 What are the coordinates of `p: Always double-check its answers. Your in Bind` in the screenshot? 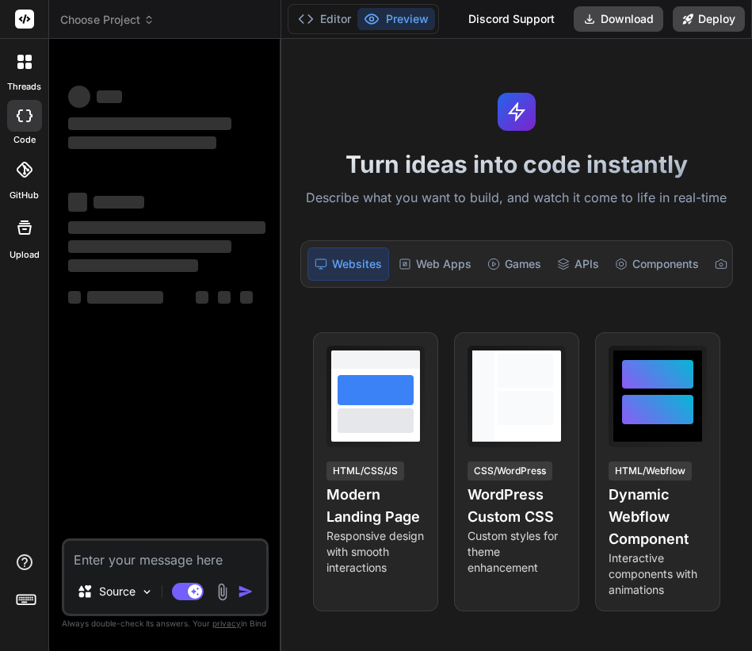 It's located at (165, 623).